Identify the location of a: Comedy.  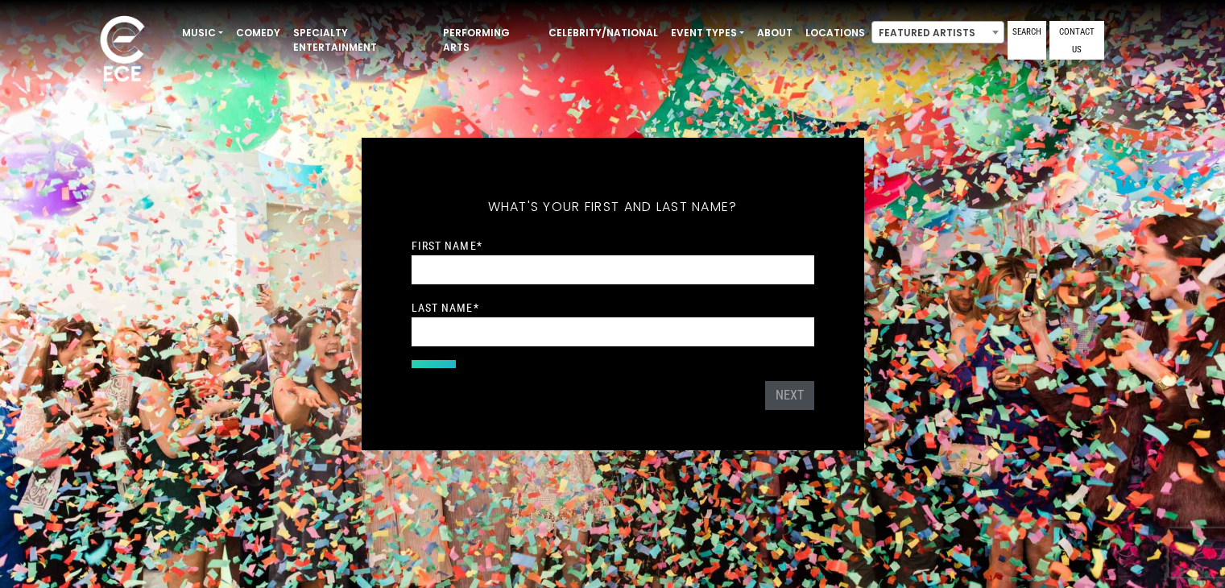
(258, 33).